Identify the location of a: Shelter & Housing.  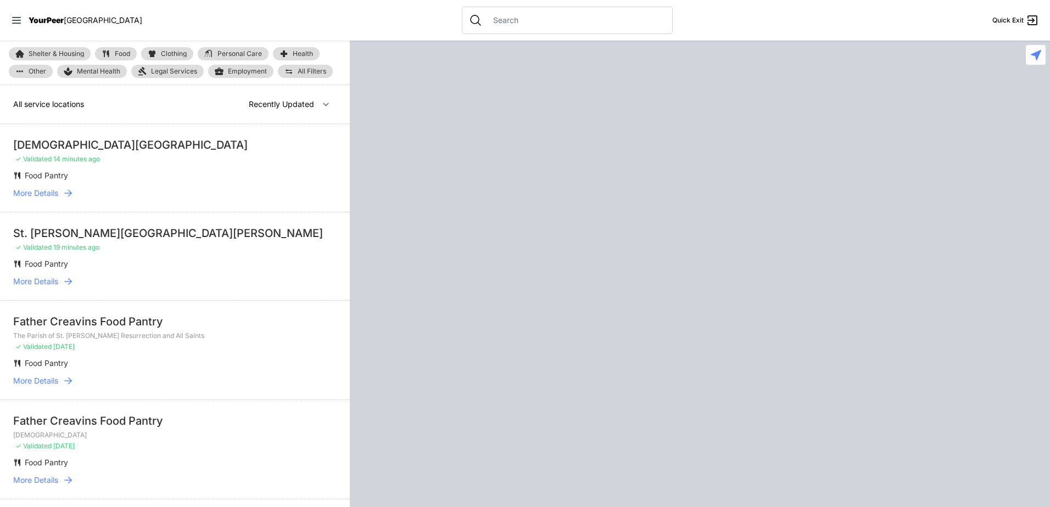
(49, 54).